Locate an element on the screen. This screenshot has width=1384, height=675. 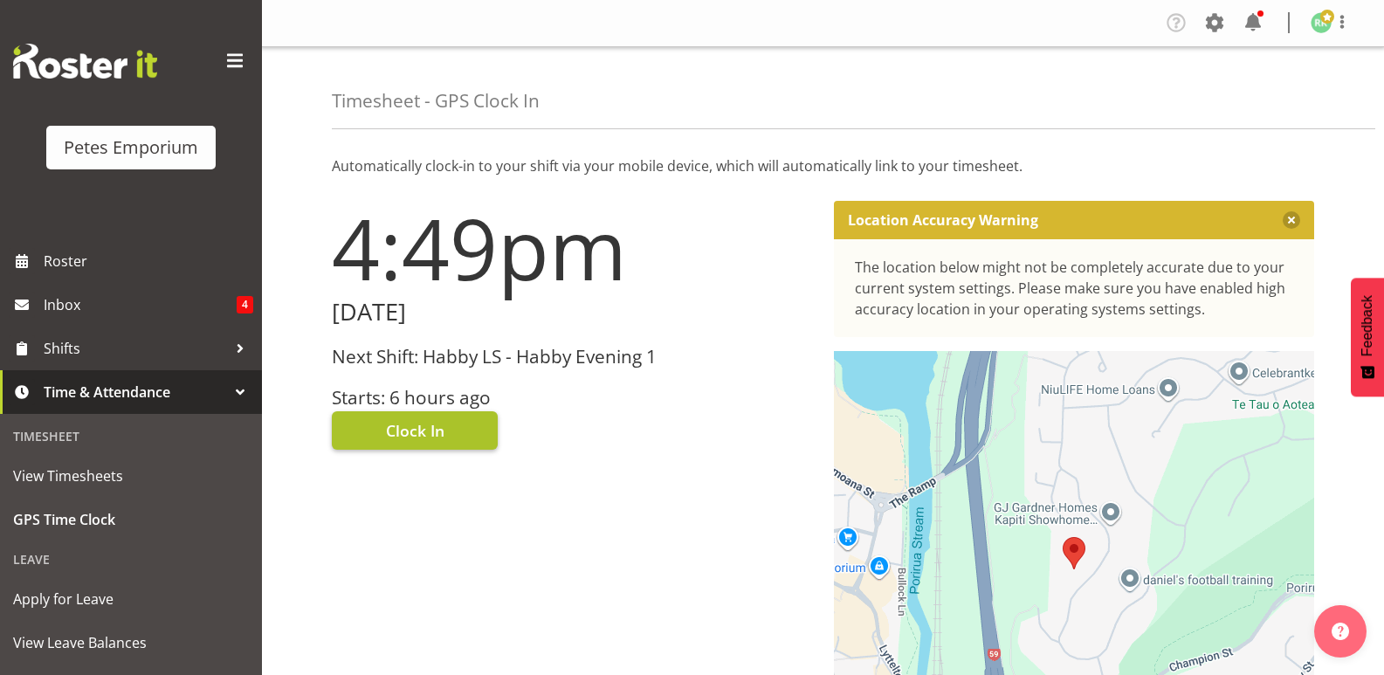
a: GPS Time Clock is located at coordinates (131, 520).